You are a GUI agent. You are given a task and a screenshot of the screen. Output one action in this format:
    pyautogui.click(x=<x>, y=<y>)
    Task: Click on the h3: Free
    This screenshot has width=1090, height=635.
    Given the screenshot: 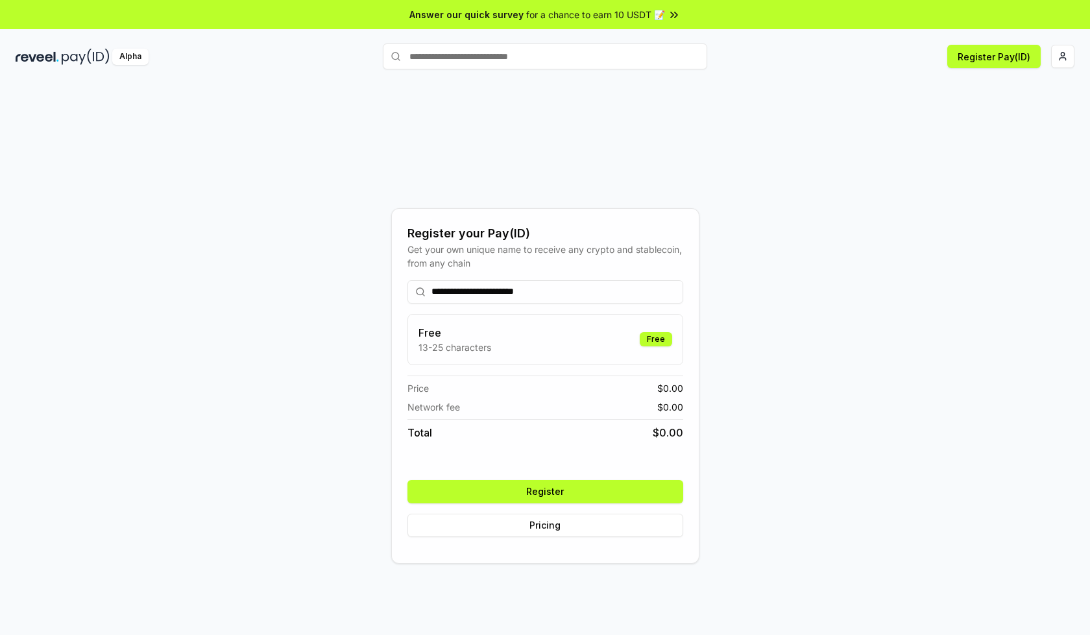 What is the action you would take?
    pyautogui.click(x=455, y=333)
    